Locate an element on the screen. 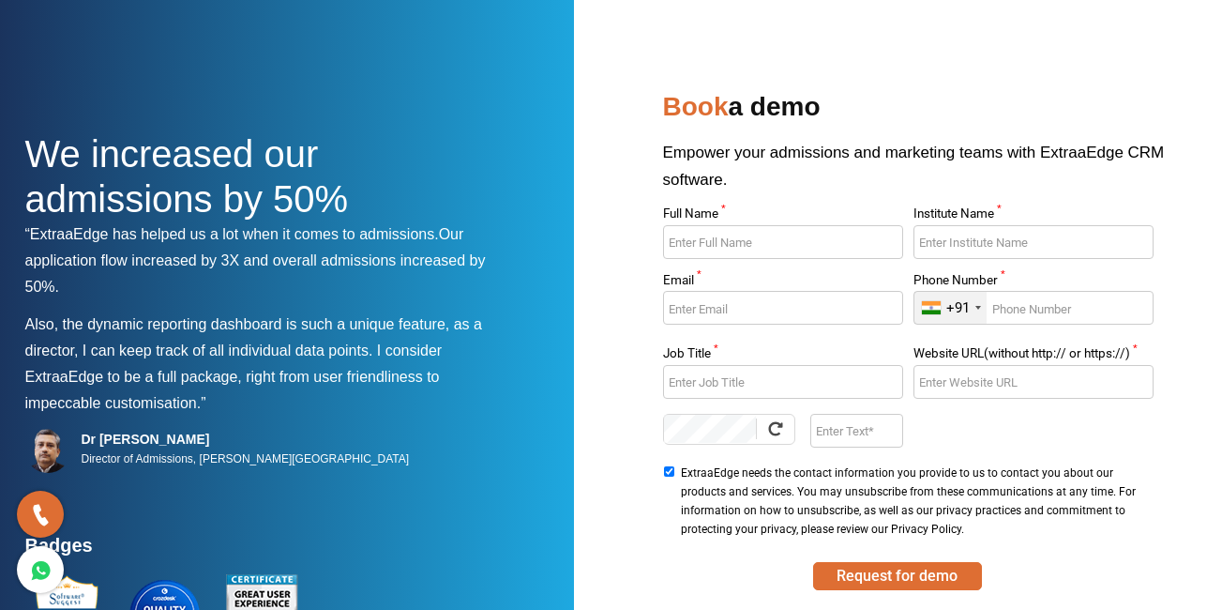  label: Phone Number is located at coordinates (1034, 282).